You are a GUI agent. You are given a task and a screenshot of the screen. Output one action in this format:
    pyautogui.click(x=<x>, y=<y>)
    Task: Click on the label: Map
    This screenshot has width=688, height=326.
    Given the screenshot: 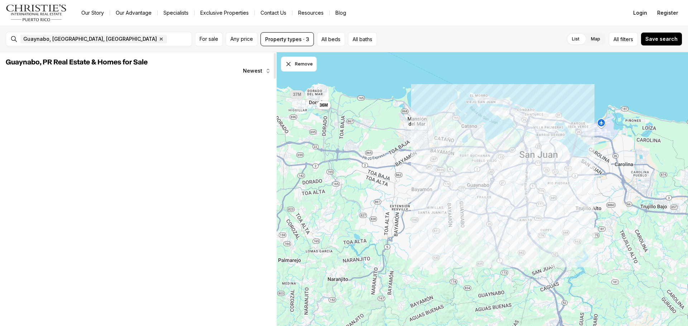 What is the action you would take?
    pyautogui.click(x=595, y=39)
    